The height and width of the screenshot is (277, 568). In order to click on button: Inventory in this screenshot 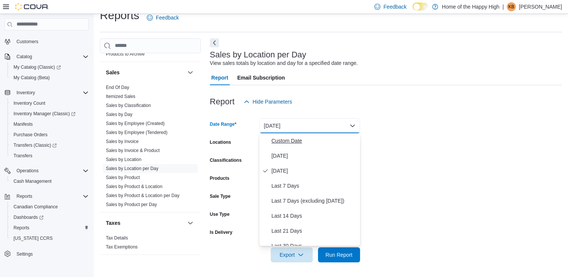, I will do `click(47, 93)`.